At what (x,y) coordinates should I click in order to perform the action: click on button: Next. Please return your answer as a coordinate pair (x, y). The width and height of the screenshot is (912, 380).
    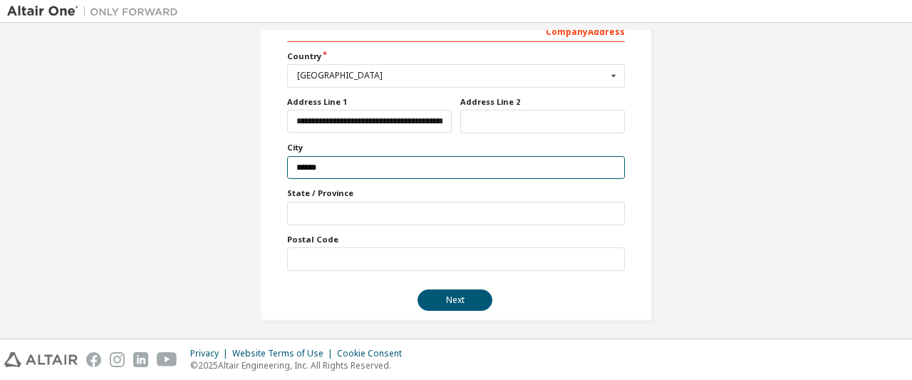
    Looking at the image, I should click on (455, 300).